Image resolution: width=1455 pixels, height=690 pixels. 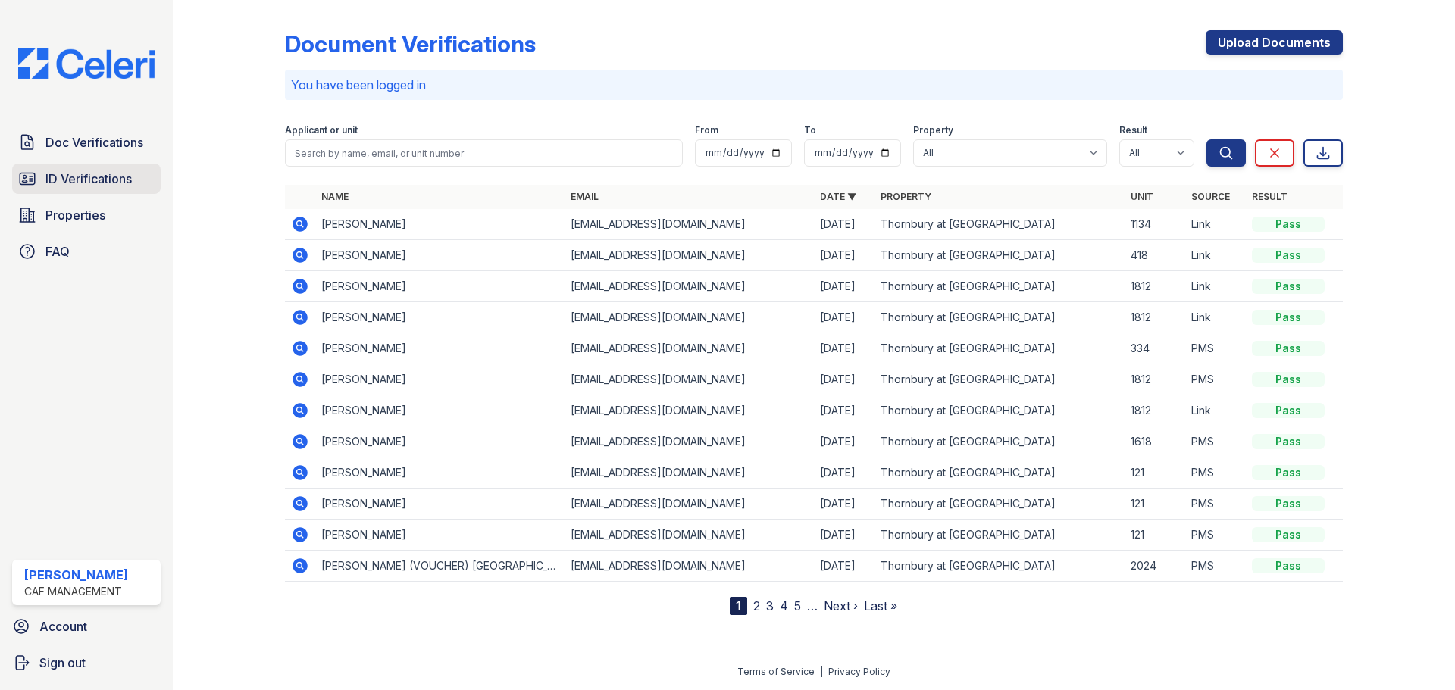 What do you see at coordinates (86, 215) in the screenshot?
I see `a: Properties` at bounding box center [86, 215].